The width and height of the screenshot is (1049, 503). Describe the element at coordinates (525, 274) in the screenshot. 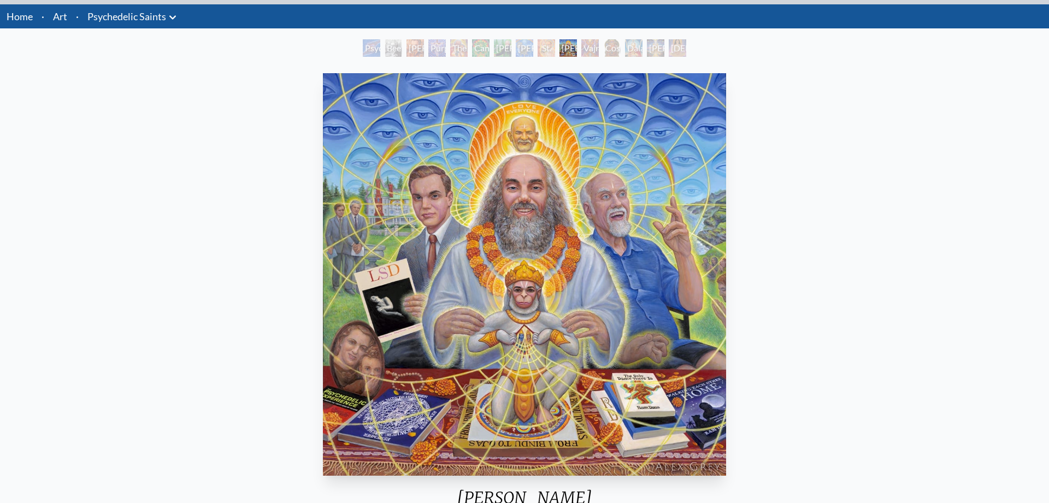

I see `img: Ram-Dass_2018_Alex-Grey.jpg` at that location.